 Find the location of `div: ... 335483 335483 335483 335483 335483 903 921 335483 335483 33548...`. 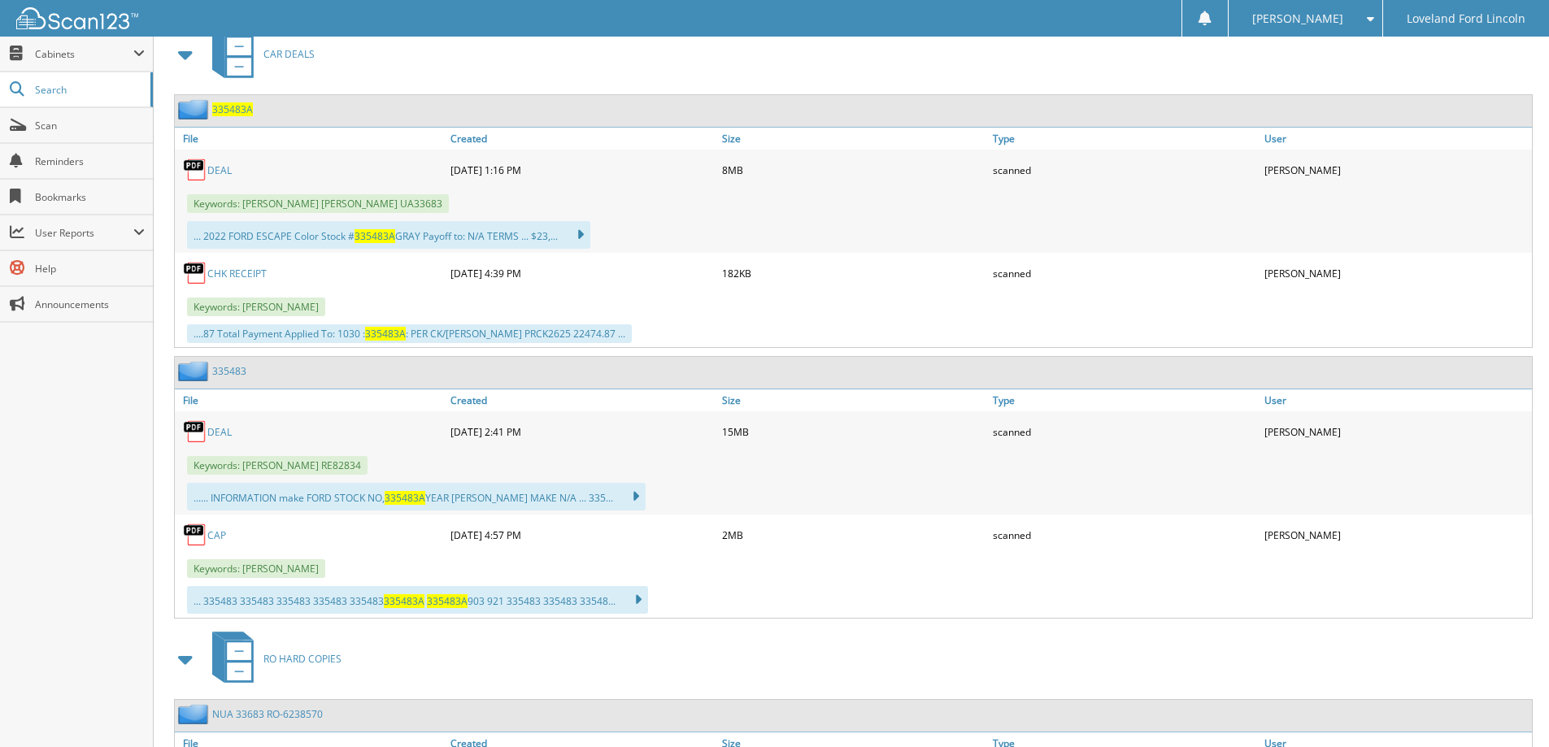

div: ... 335483 335483 335483 335483 335483 903 921 335483 335483 33548... is located at coordinates (417, 600).